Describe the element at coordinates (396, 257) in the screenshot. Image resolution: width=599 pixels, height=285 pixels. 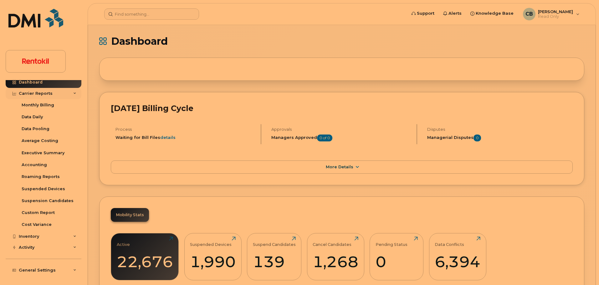
I see `a: Pending Status0` at that location.